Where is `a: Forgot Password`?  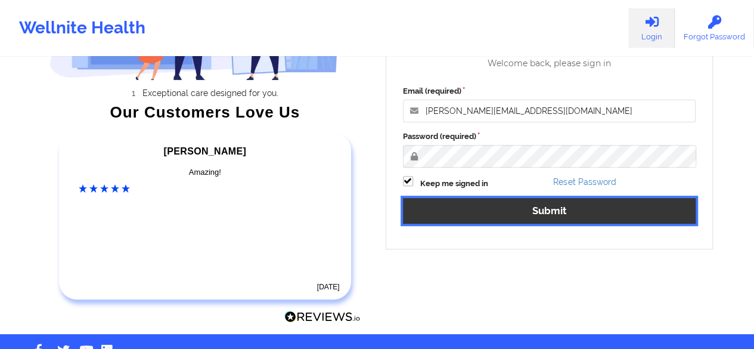 a: Forgot Password is located at coordinates (715, 28).